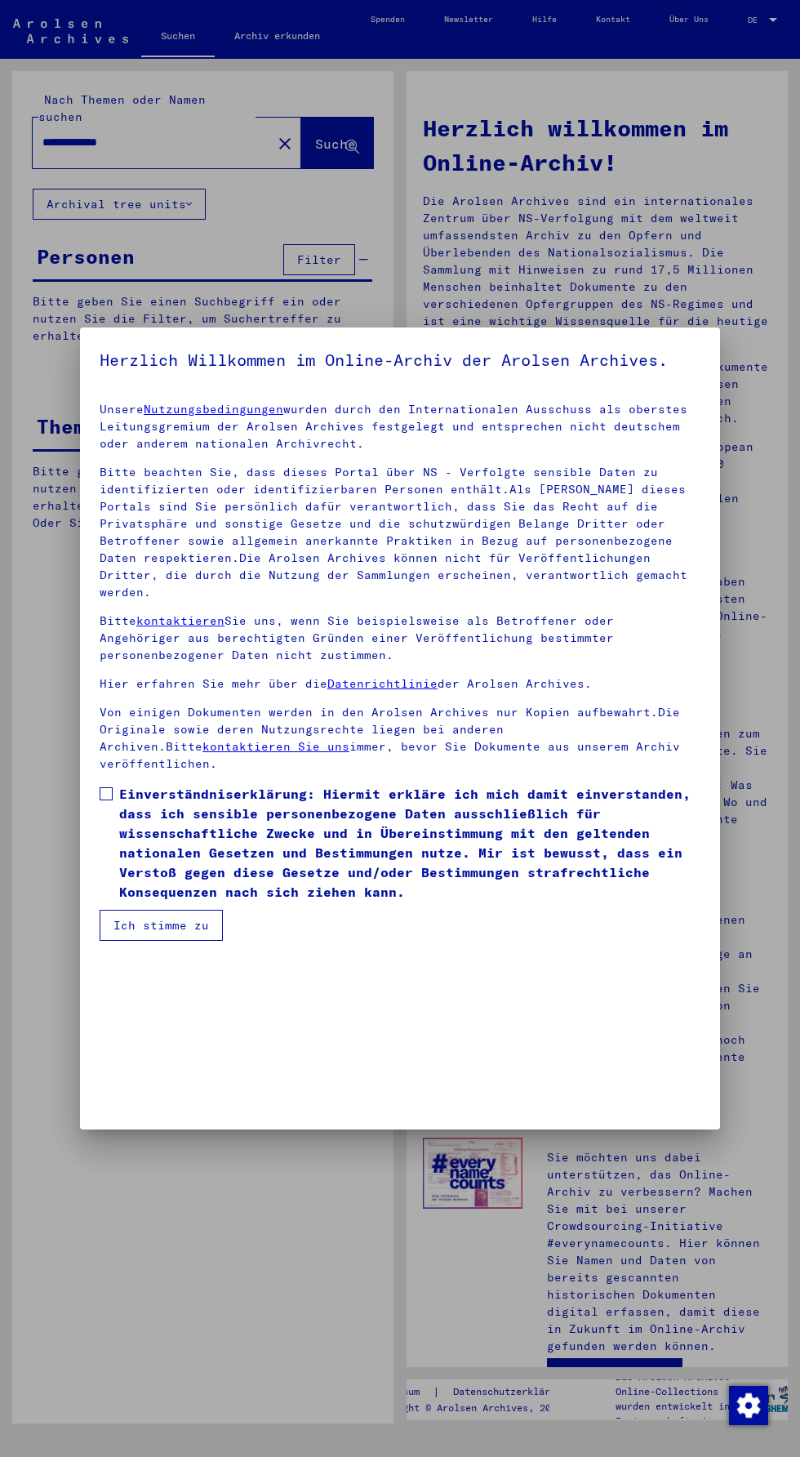 This screenshot has height=1457, width=800. I want to click on a: Nutzungsbedingungen, so click(213, 409).